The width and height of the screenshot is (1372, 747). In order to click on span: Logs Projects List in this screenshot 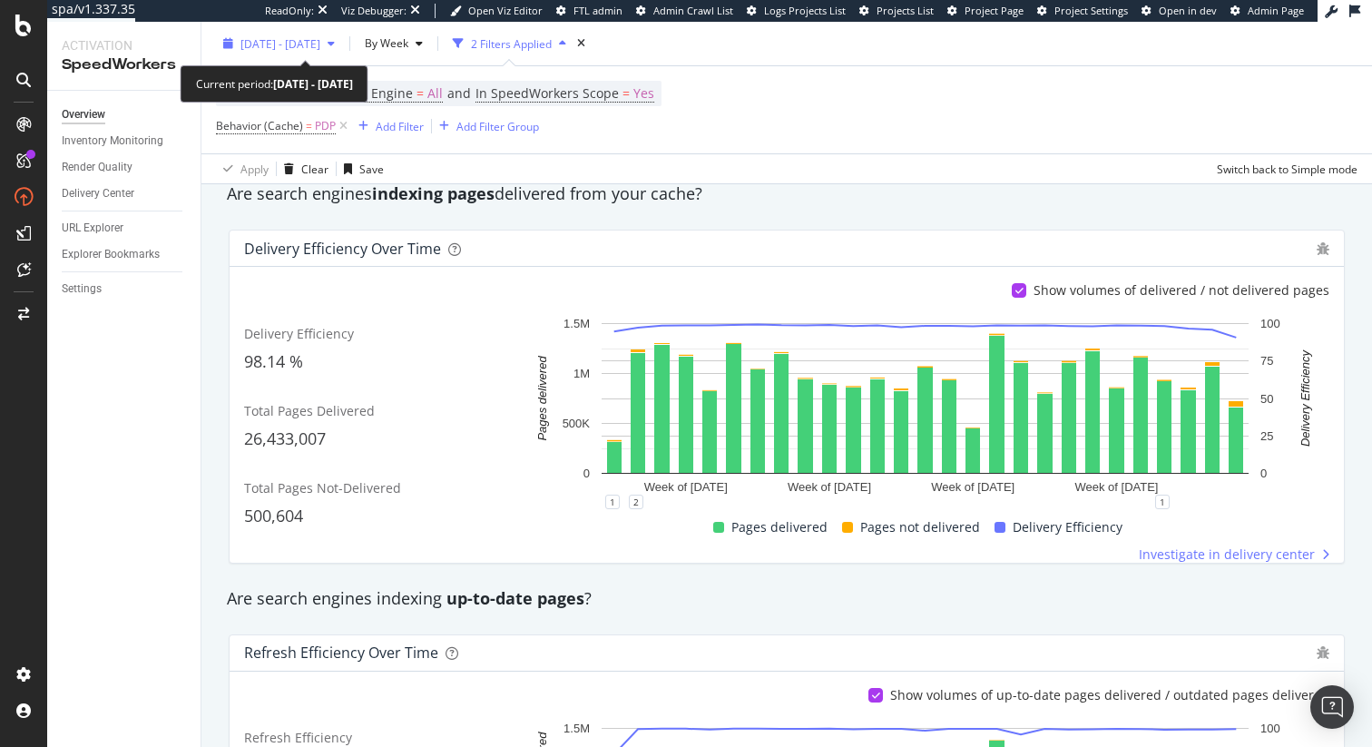, I will do `click(805, 10)`.